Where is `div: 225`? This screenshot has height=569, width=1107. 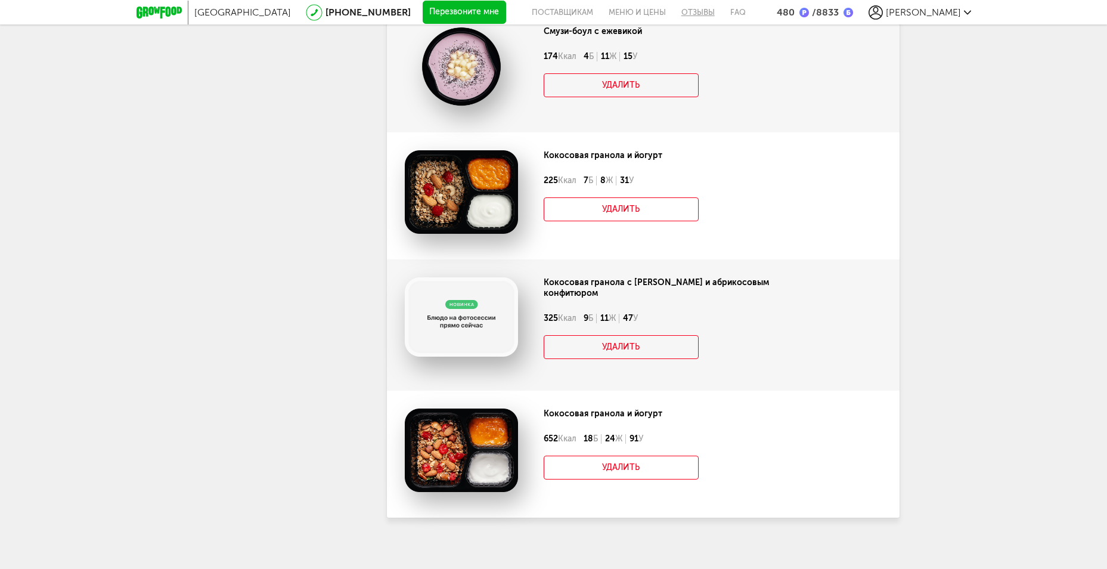 div: 225 is located at coordinates (560, 181).